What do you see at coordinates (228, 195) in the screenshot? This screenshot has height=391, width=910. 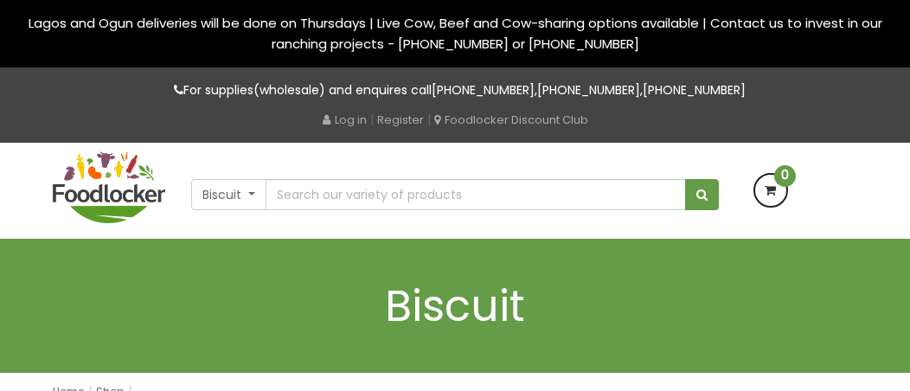 I see `button: Biscuit` at bounding box center [228, 195].